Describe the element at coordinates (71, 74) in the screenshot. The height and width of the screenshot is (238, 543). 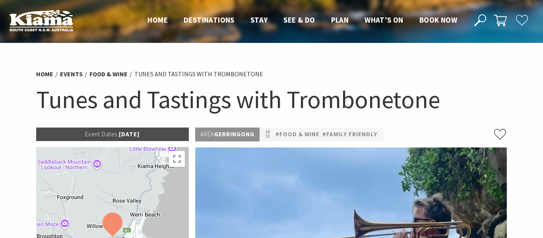
I see `a: Events` at that location.